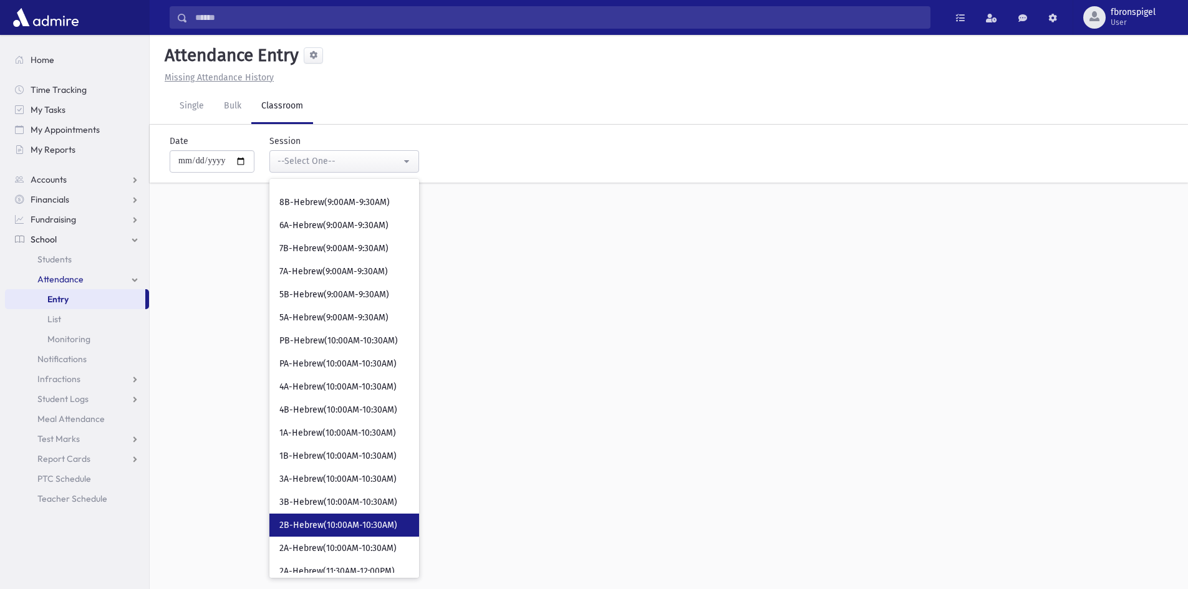 This screenshot has height=589, width=1188. What do you see at coordinates (337, 433) in the screenshot?
I see `span: 1A-Hebrew(10:00AM-10:30AM)` at bounding box center [337, 433].